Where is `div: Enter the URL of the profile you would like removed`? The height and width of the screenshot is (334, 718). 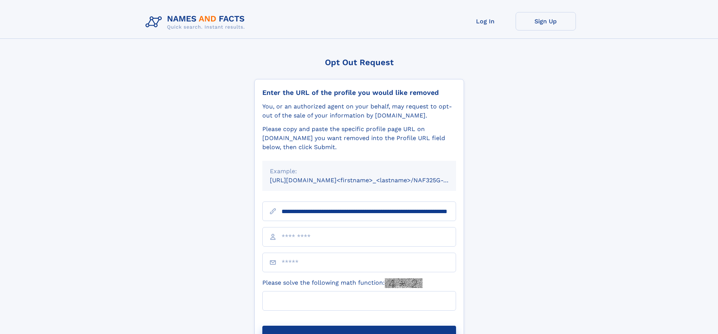
div: Enter the URL of the profile you would like removed is located at coordinates (359, 93).